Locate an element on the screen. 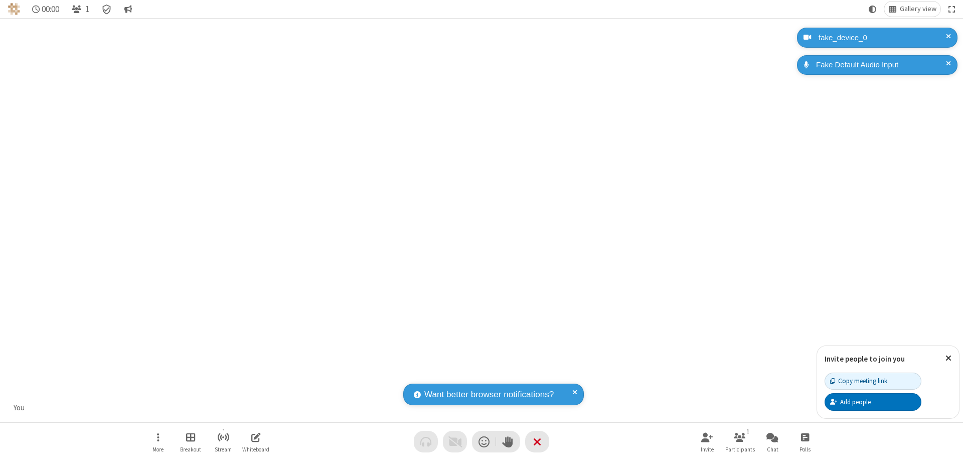 Image resolution: width=963 pixels, height=460 pixels. div: Fake Default Audio Input is located at coordinates (882, 65).